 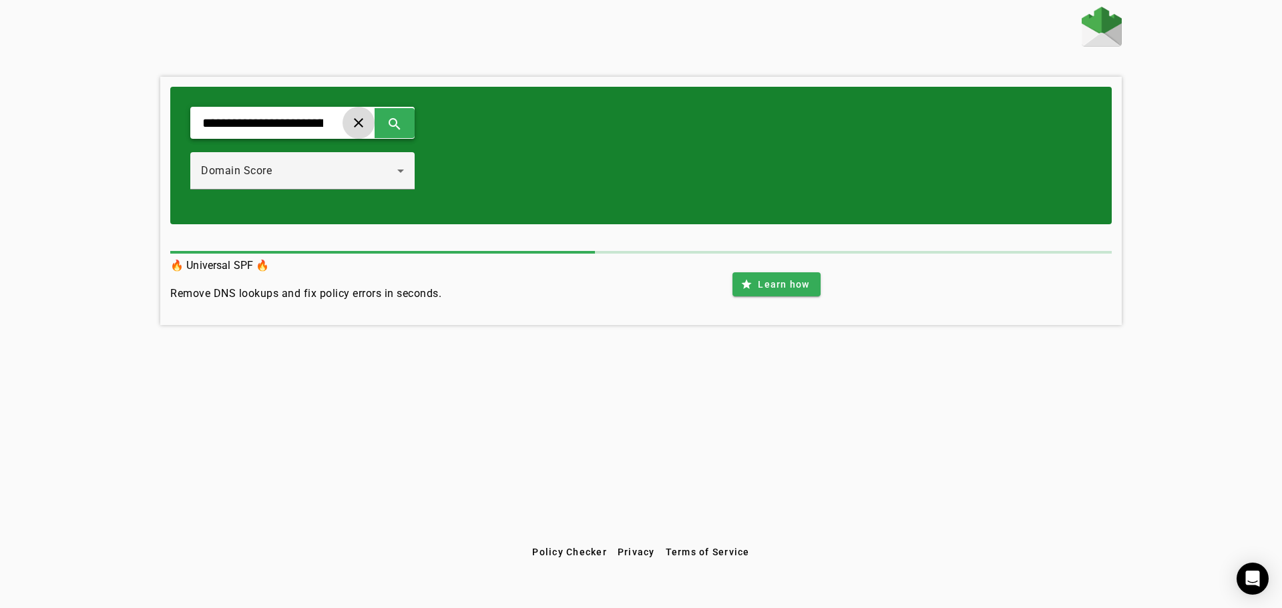 I want to click on a: Home, so click(x=1102, y=28).